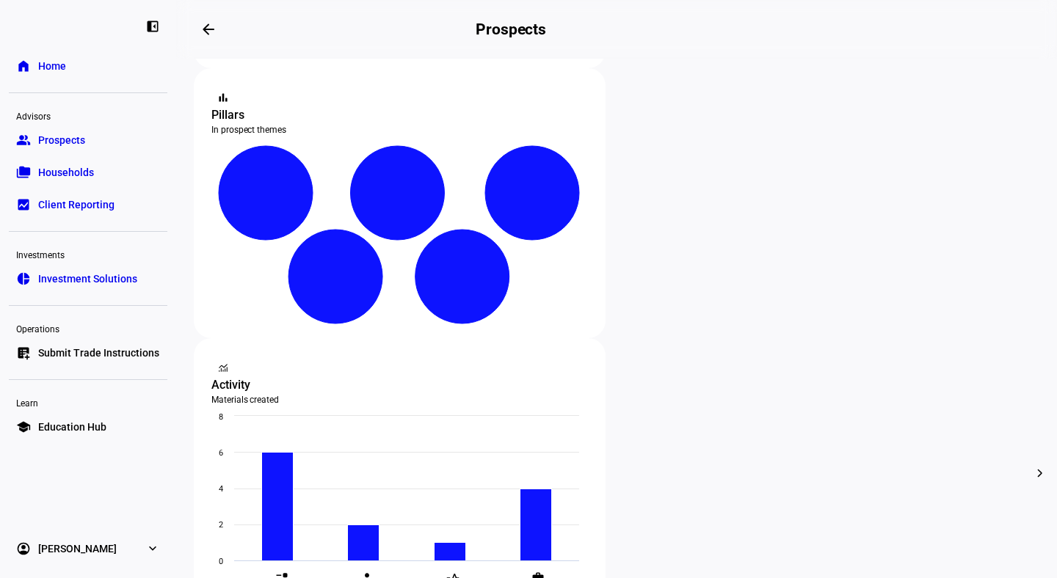  Describe the element at coordinates (88, 328) in the screenshot. I see `div: Operations` at that location.